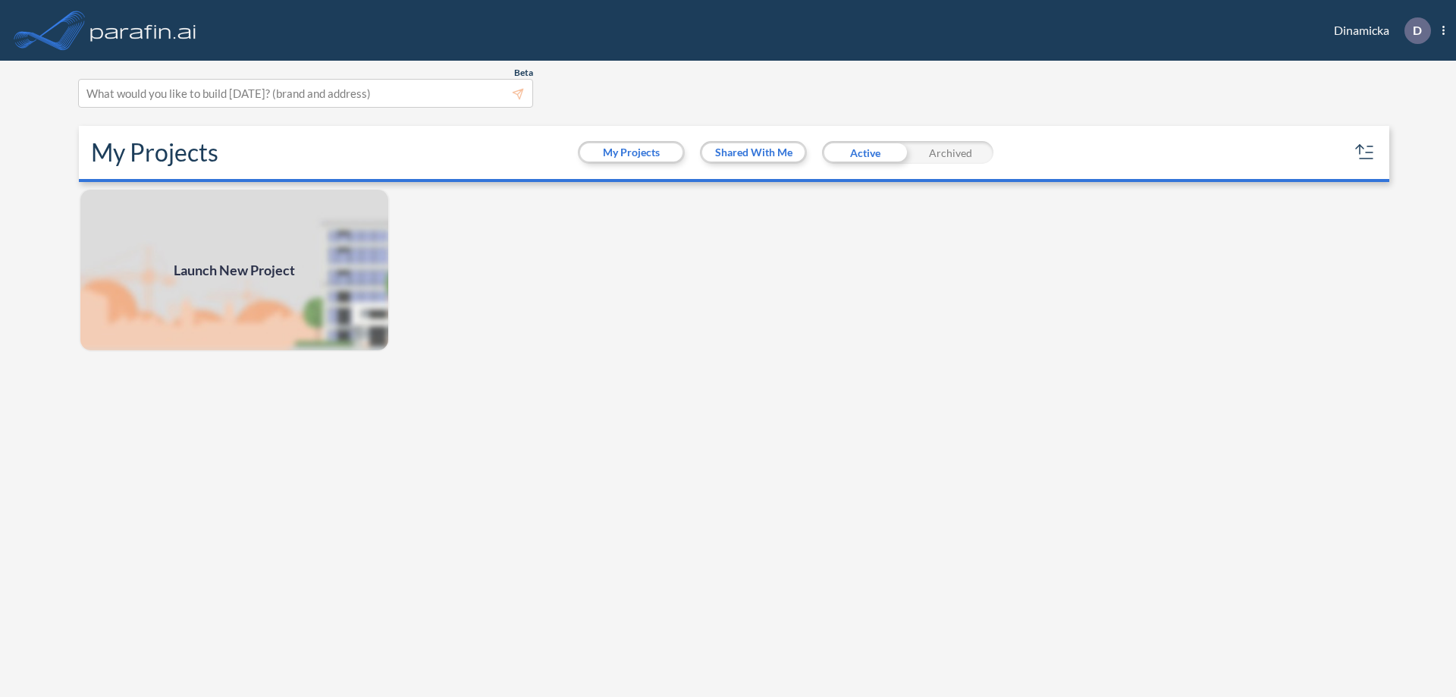 The width and height of the screenshot is (1456, 697). I want to click on a: Launch New Project, so click(234, 270).